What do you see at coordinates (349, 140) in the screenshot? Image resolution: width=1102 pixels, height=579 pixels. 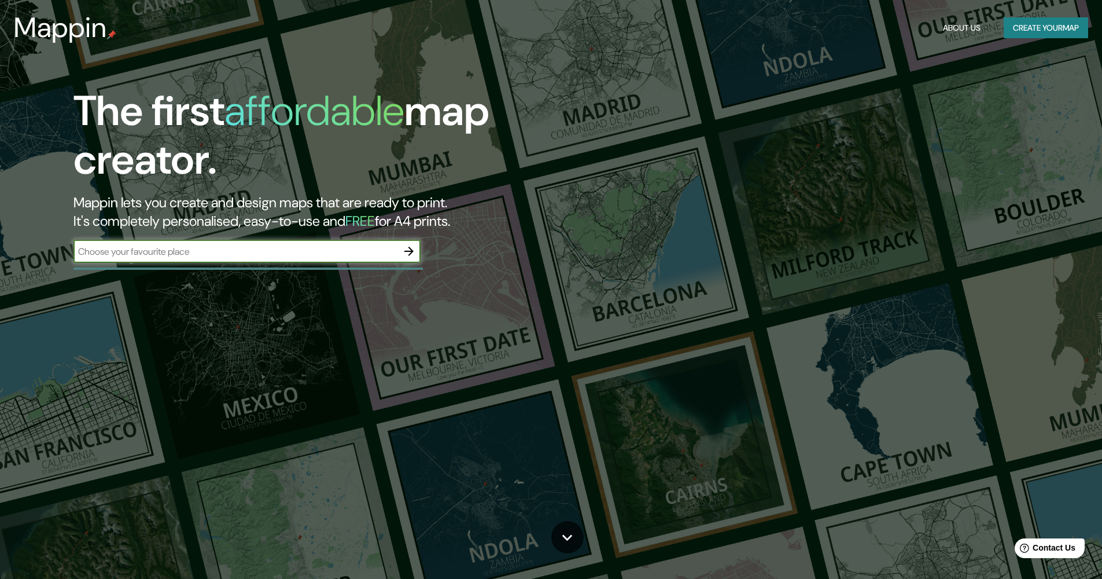 I see `h1: The first map creator.` at bounding box center [349, 140].